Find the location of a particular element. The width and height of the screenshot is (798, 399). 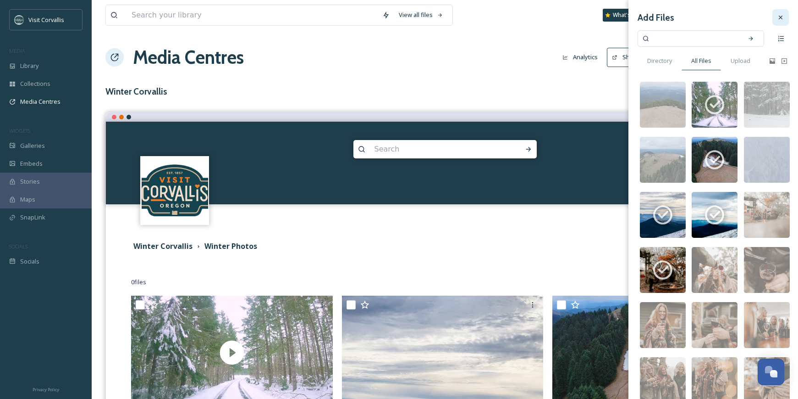

span: Galleries is located at coordinates (33, 145).